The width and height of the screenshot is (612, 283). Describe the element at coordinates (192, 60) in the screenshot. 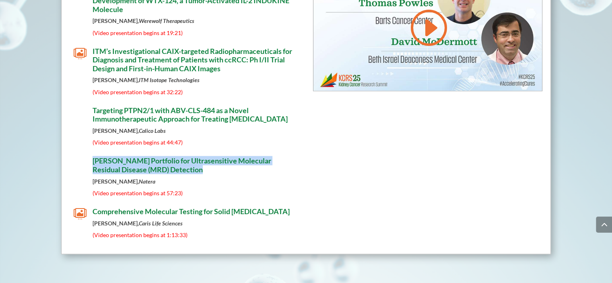

I see `span: ITM’s Investigational CAIX-targeted Radiopharmaceuticals for Diagnosis and Treatment of Patients ...` at that location.